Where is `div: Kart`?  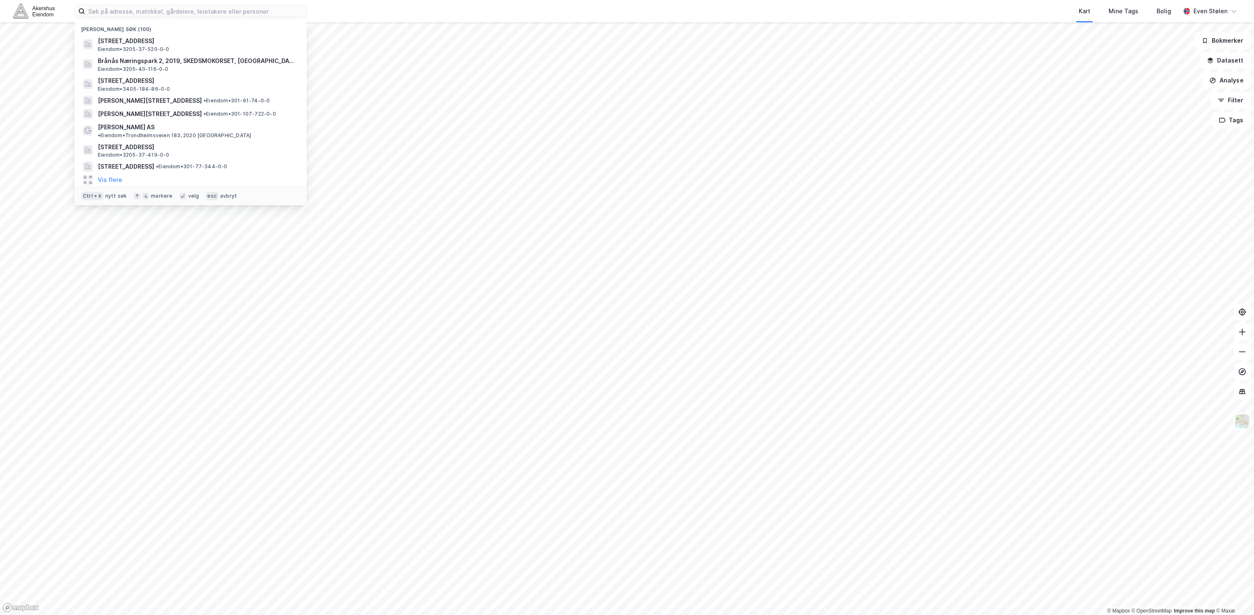
div: Kart is located at coordinates (1084, 11).